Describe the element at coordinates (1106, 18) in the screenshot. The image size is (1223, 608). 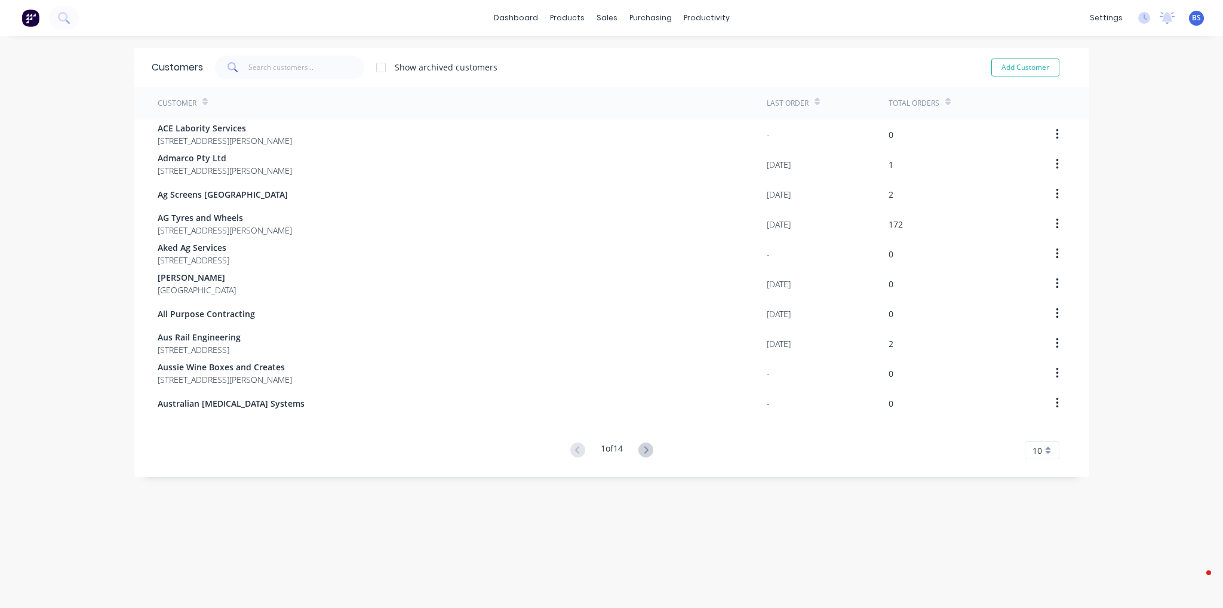
I see `div: settings` at that location.